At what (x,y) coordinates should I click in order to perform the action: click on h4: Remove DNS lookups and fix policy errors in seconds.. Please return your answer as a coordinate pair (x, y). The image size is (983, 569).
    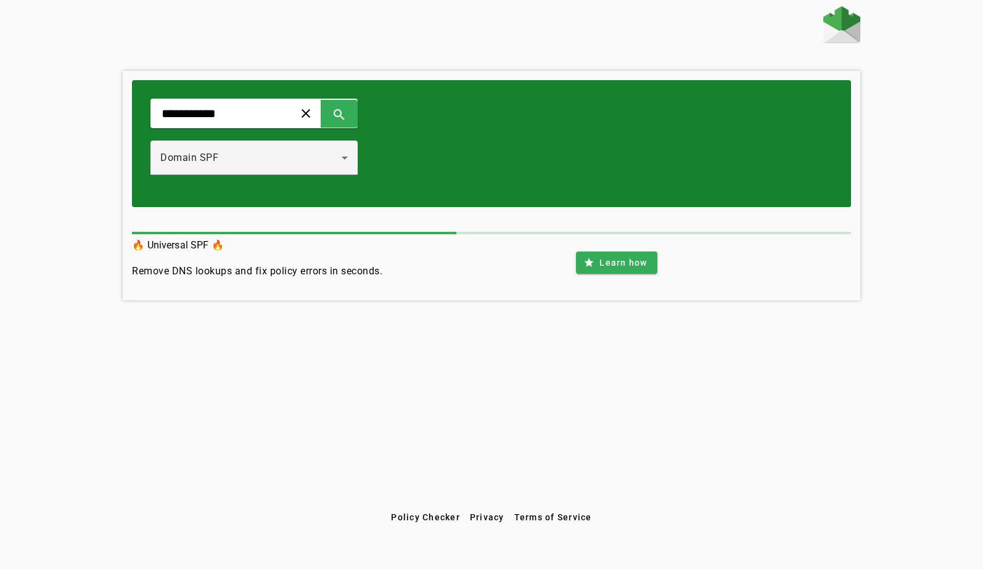
    Looking at the image, I should click on (257, 271).